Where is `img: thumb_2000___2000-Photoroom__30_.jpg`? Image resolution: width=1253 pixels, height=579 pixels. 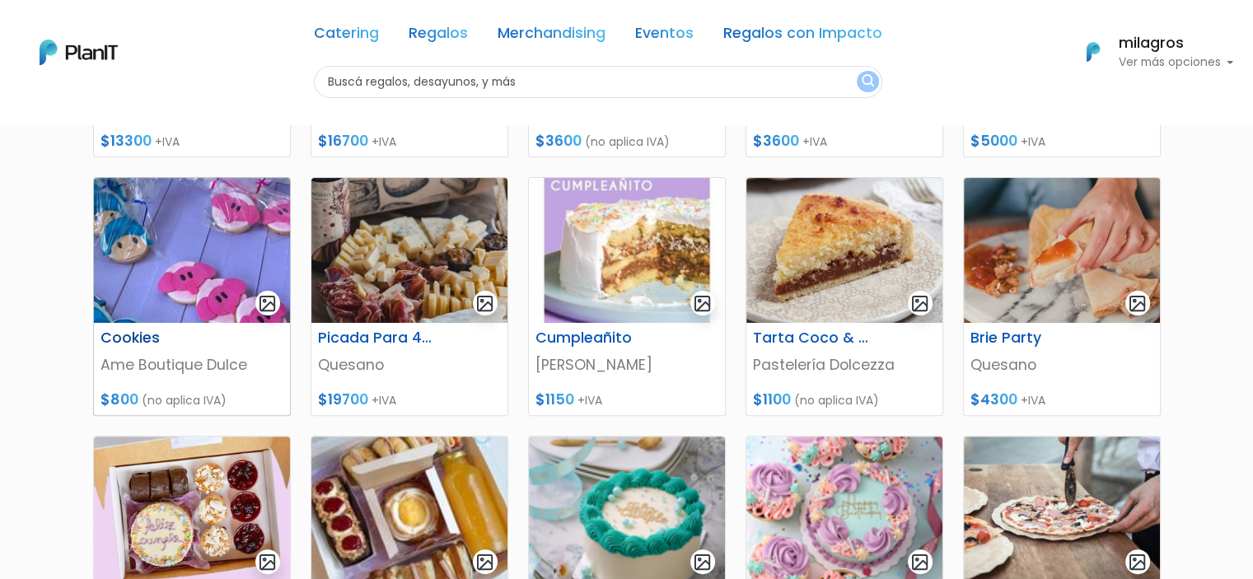 img: thumb_2000___2000-Photoroom__30_.jpg is located at coordinates (627, 251).